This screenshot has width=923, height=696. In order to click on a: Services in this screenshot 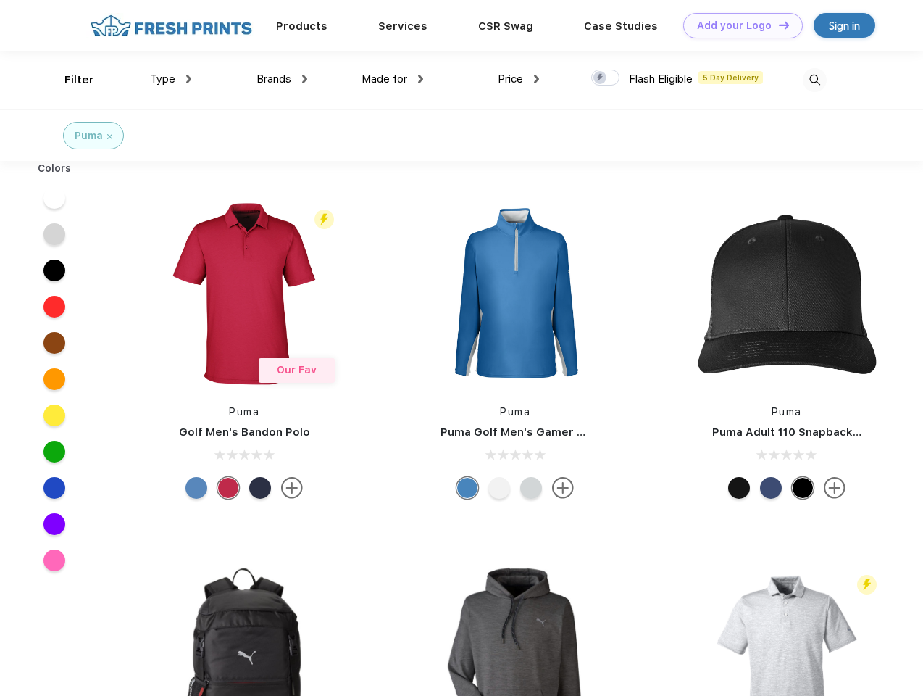, I will do `click(403, 26)`.